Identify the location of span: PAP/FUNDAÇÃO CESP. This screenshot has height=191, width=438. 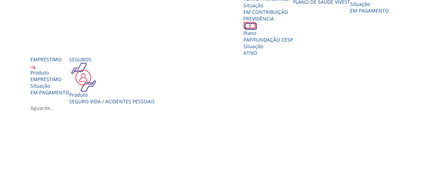
(268, 39).